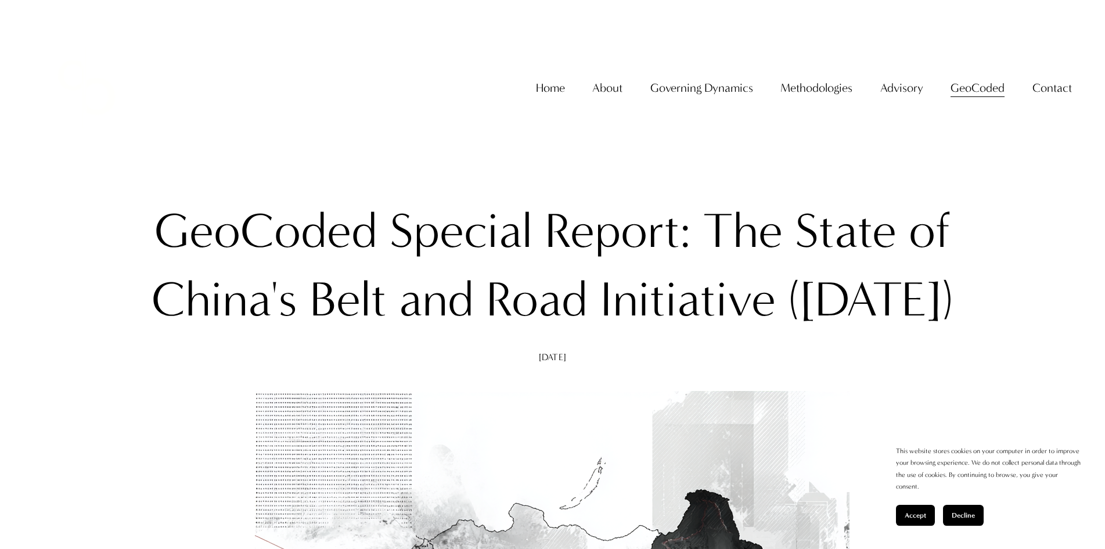 The height and width of the screenshot is (549, 1105). Describe the element at coordinates (988, 485) in the screenshot. I see `section: Cookie banner` at that location.